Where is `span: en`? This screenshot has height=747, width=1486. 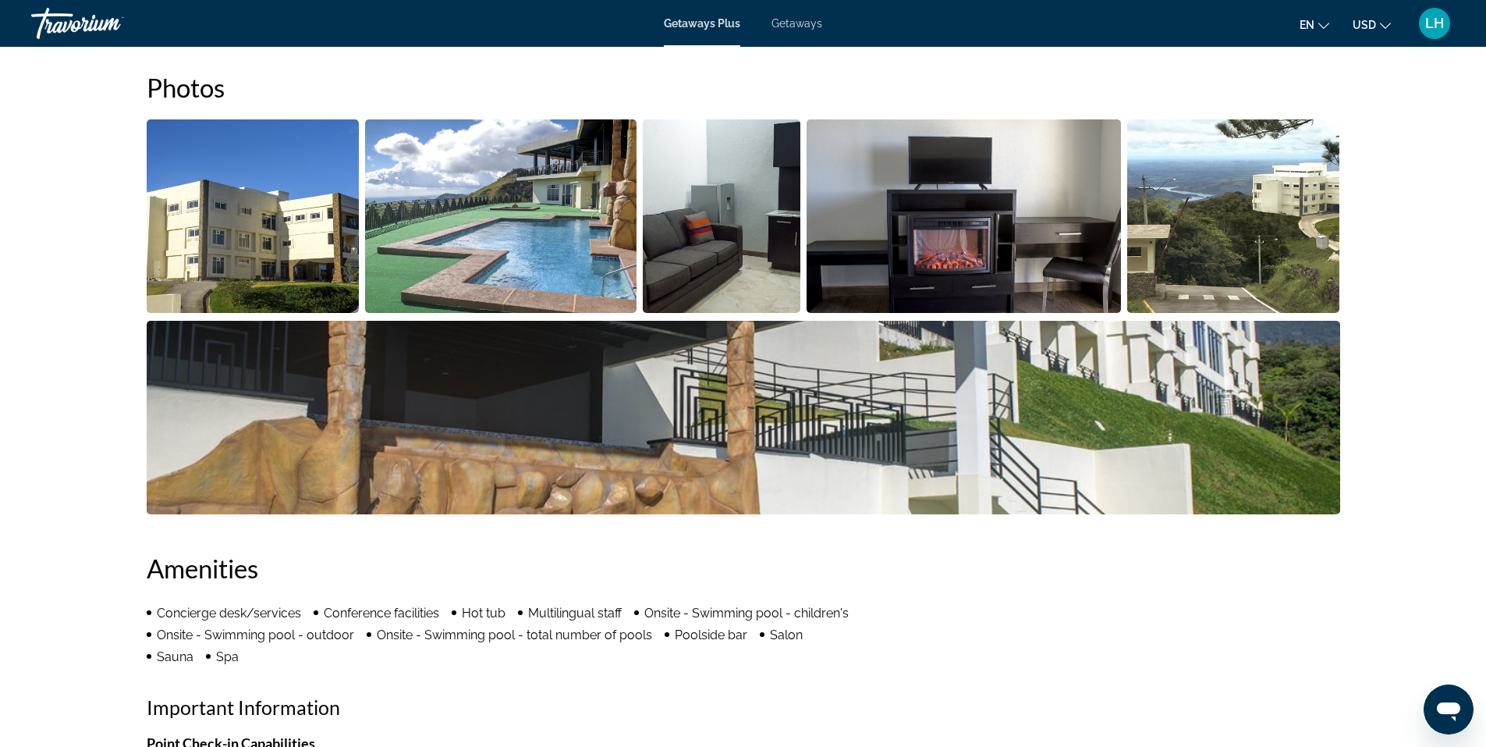 span: en is located at coordinates (1307, 25).